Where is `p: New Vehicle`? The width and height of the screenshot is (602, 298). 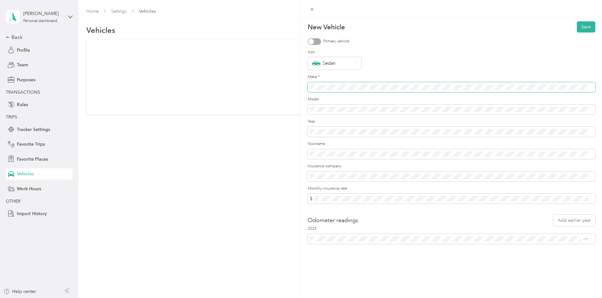
p: New Vehicle is located at coordinates (326, 27).